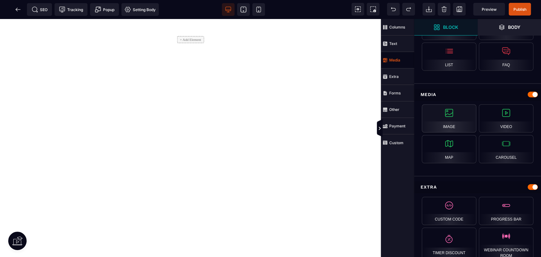  I want to click on span: Preview, so click(489, 9).